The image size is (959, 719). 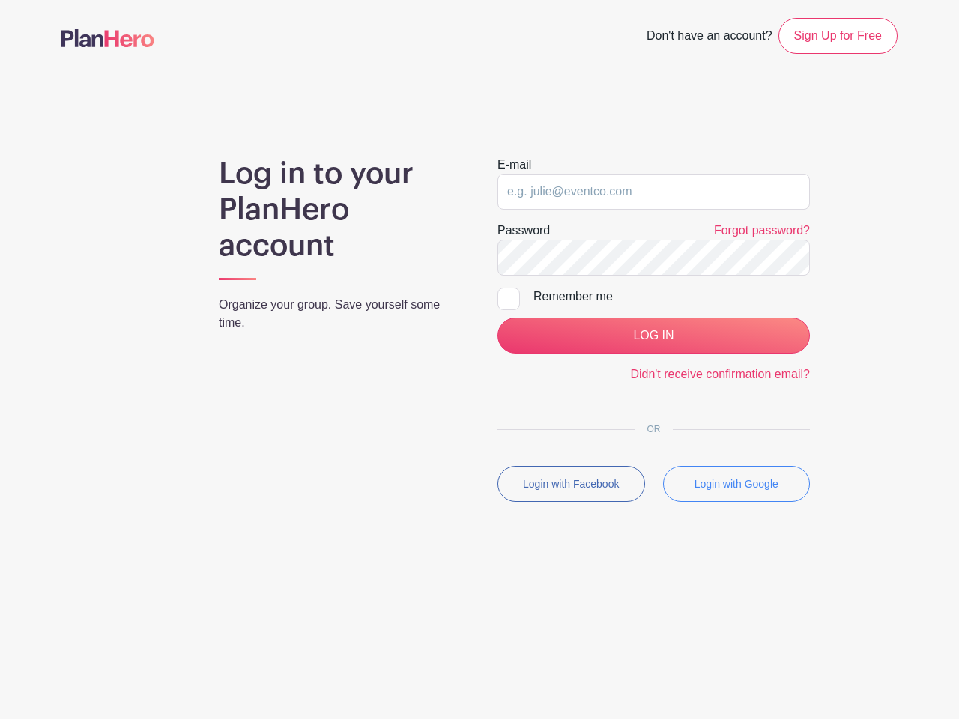 What do you see at coordinates (671, 297) in the screenshot?
I see `div: Remember me` at bounding box center [671, 297].